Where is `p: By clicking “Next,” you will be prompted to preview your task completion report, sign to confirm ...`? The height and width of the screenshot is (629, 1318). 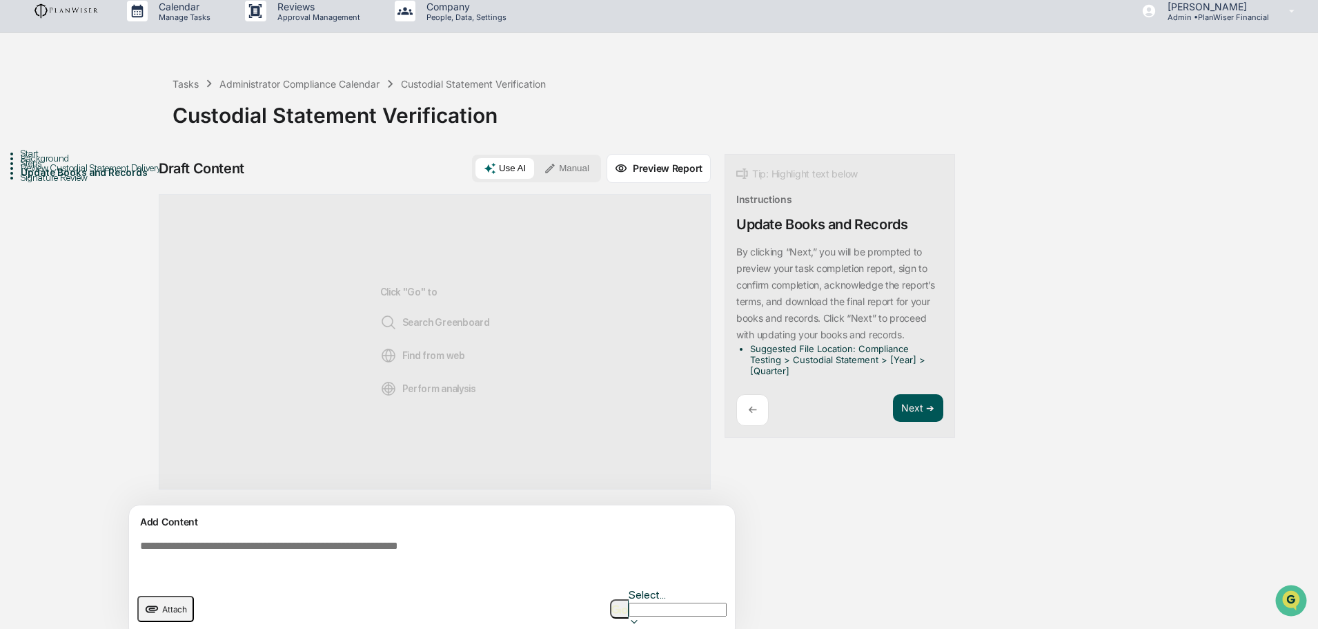
p: By clicking “Next,” you will be prompted to preview your task completion report, sign to confirm ... is located at coordinates (836, 293).